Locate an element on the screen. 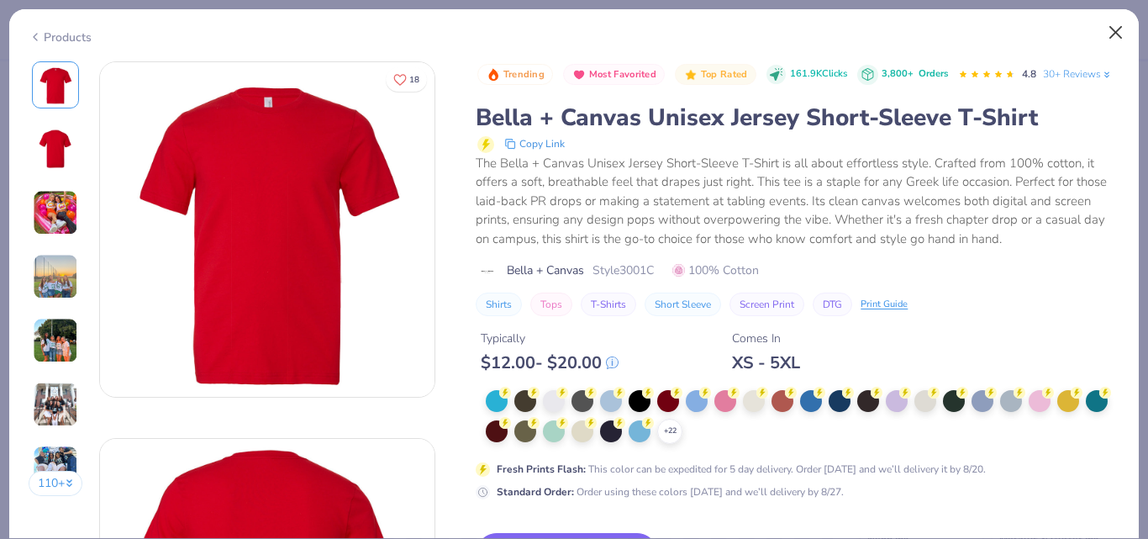  div: $ 12.00 - $ 20.00 is located at coordinates (550, 362).